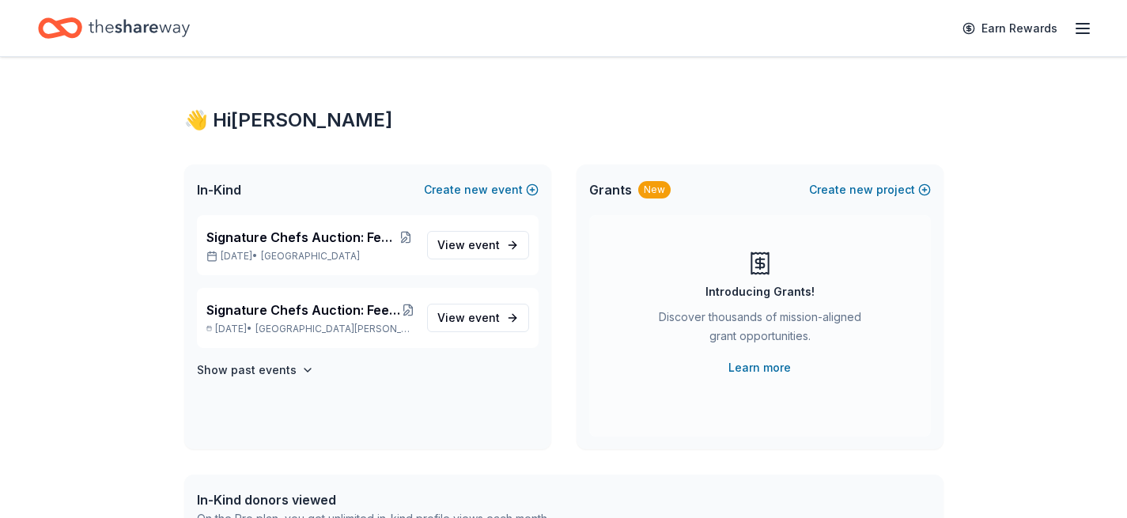 Image resolution: width=1127 pixels, height=518 pixels. Describe the element at coordinates (654, 190) in the screenshot. I see `div: New` at that location.